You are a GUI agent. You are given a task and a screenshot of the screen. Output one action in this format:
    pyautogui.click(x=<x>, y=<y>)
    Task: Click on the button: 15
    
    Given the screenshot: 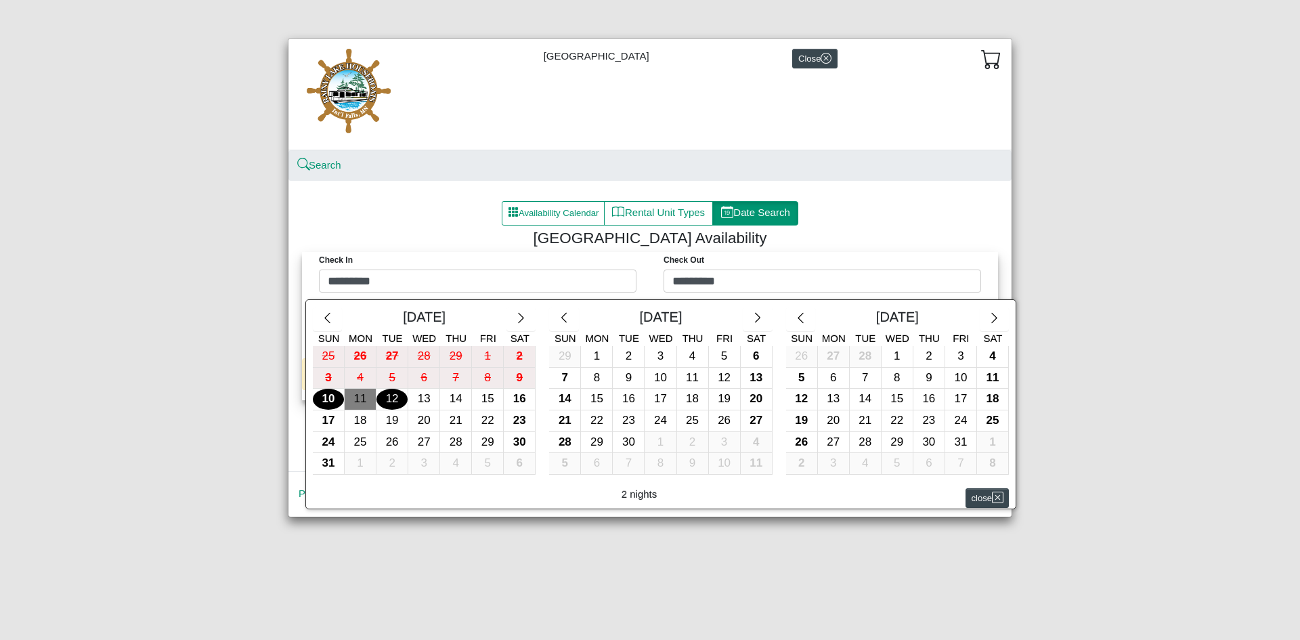 What is the action you would take?
    pyautogui.click(x=487, y=399)
    